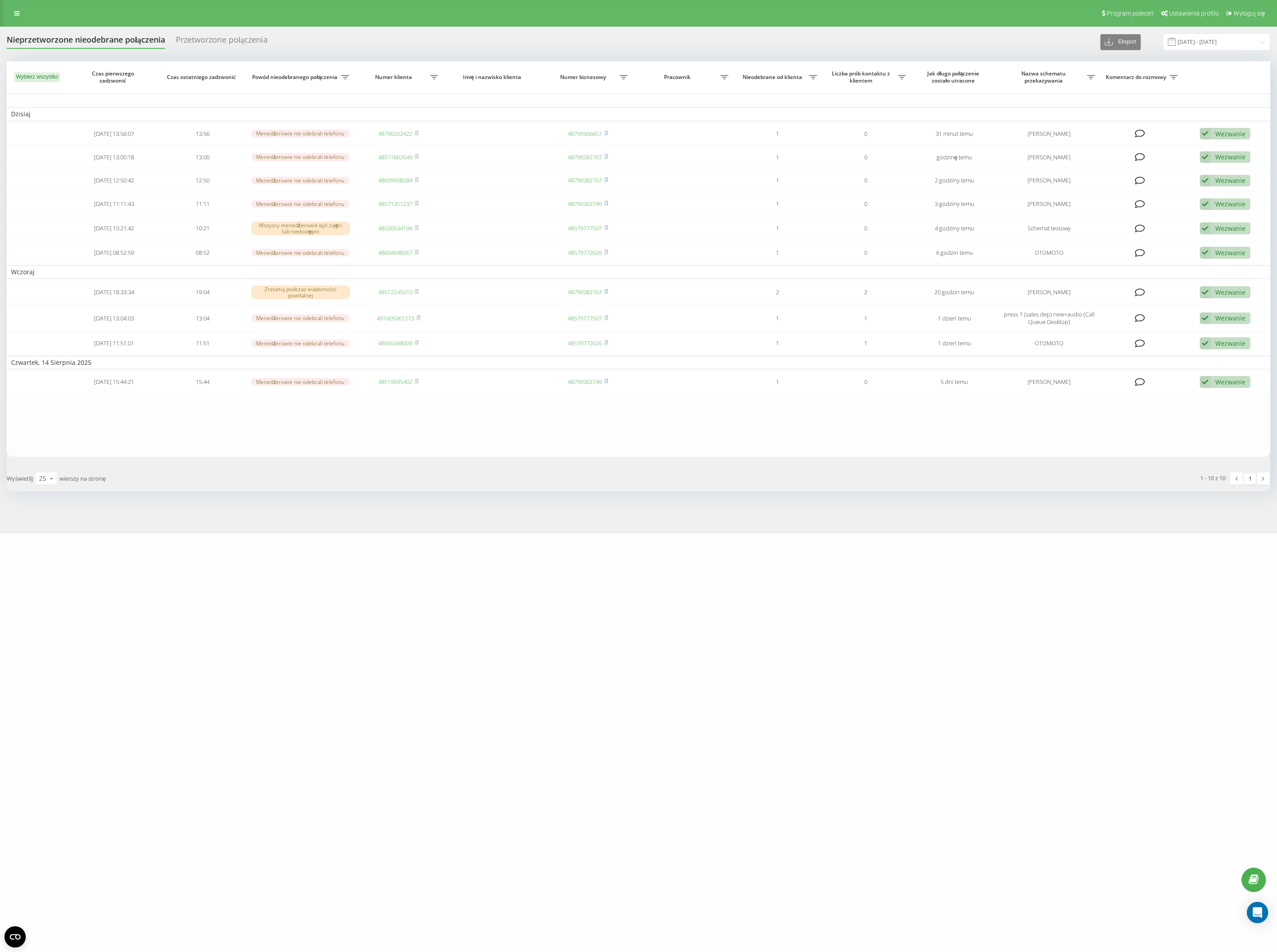 The width and height of the screenshot is (1277, 952). Describe the element at coordinates (955, 204) in the screenshot. I see `td: 3 godziny temu` at that location.